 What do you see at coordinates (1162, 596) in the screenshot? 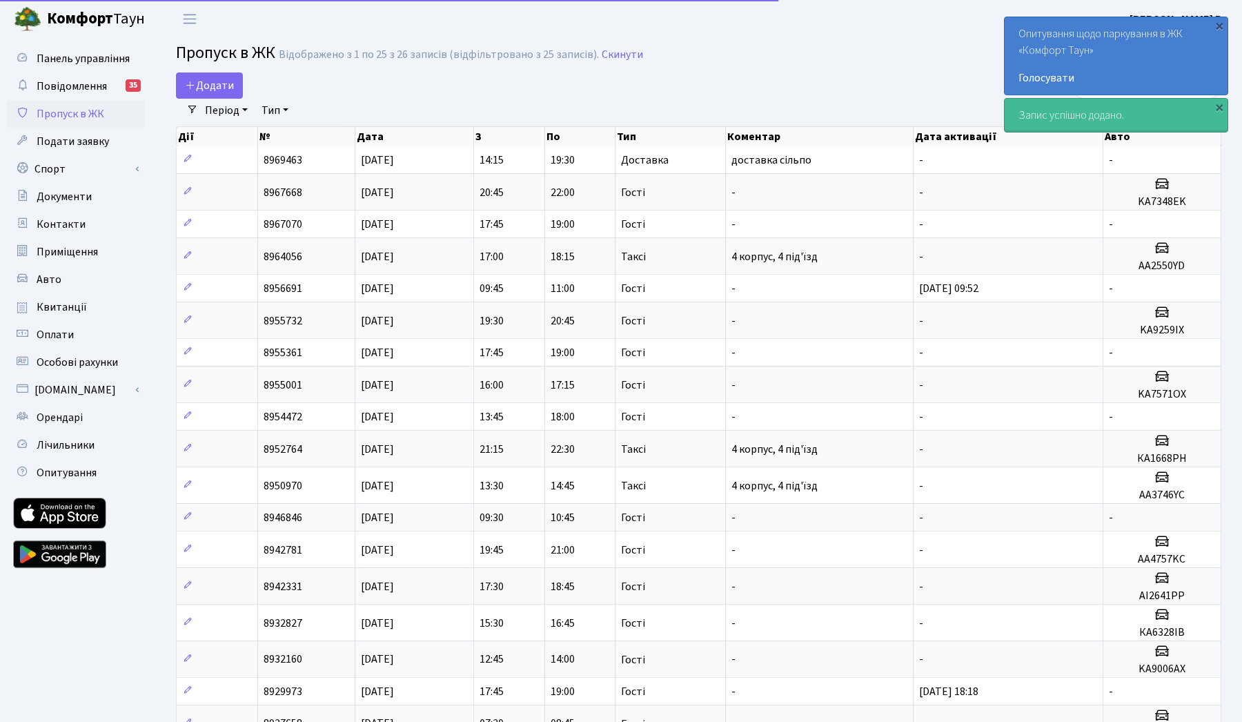
I see `h5: AI2641PP` at bounding box center [1162, 596].